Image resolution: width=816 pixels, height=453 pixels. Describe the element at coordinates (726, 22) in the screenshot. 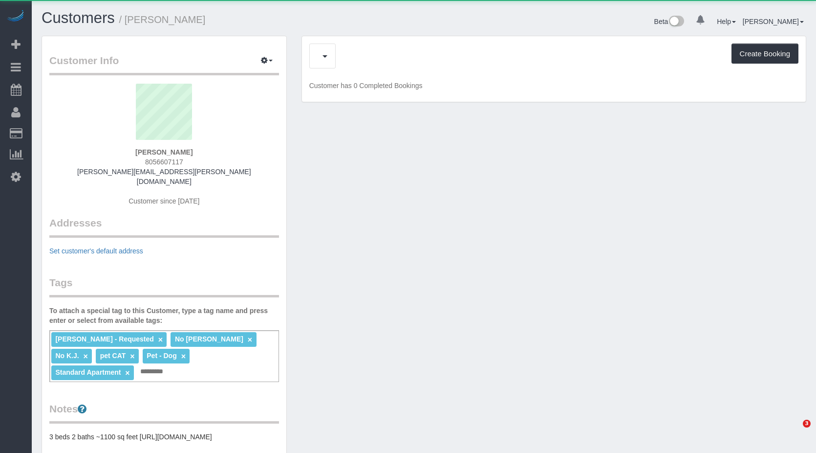

I see `a: Help` at that location.